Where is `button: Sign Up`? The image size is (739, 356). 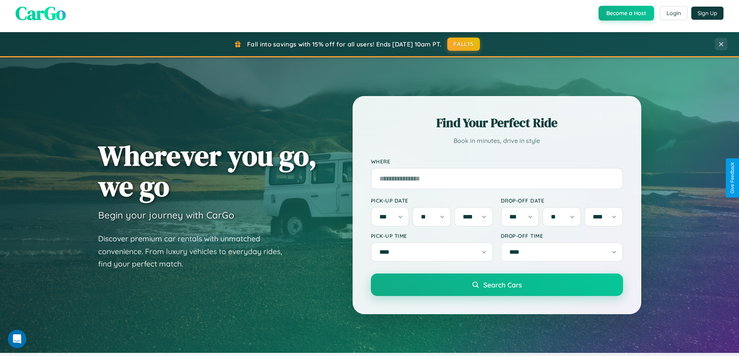
button: Sign Up is located at coordinates (707, 13).